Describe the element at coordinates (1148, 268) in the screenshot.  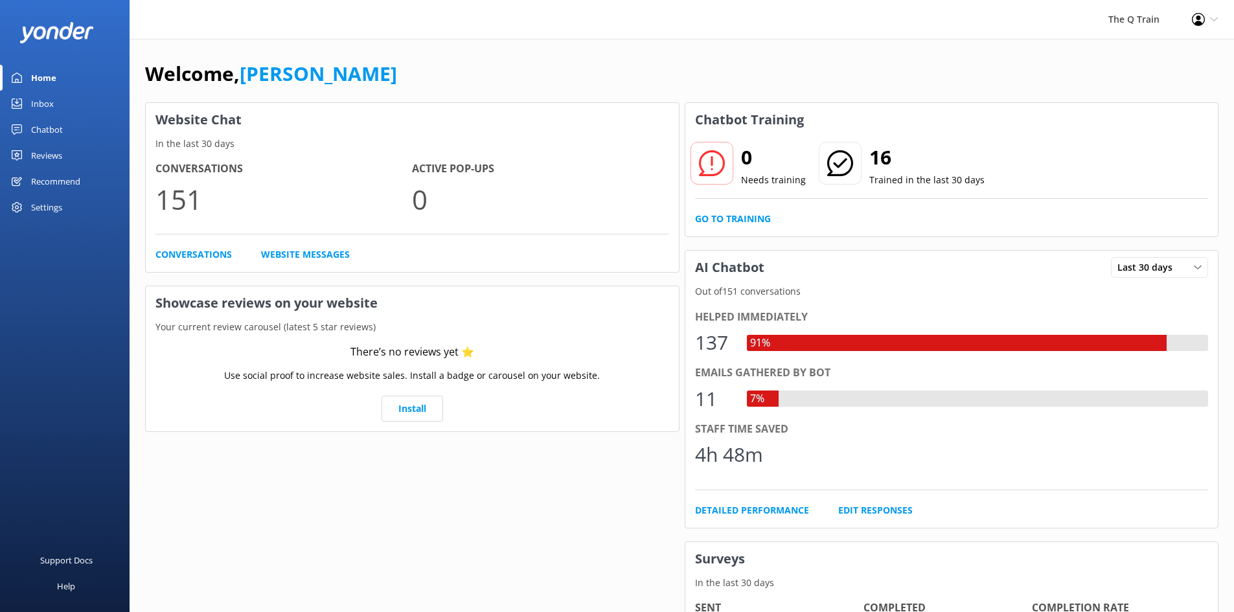
I see `span: Last 30 days` at that location.